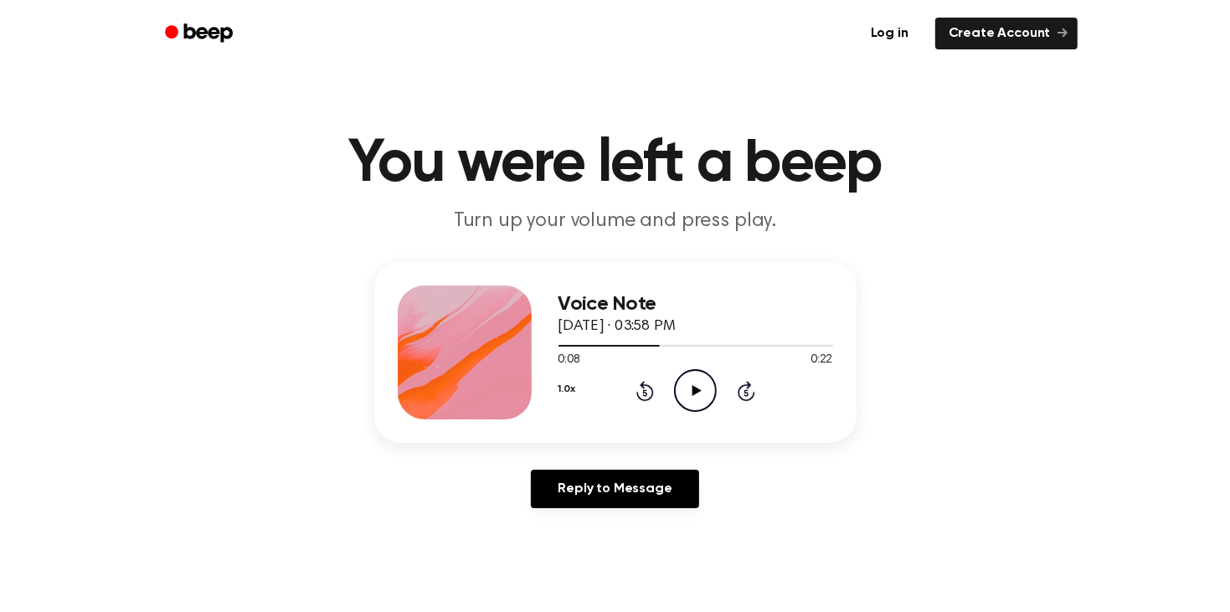  I want to click on h3: Voice Note, so click(696, 304).